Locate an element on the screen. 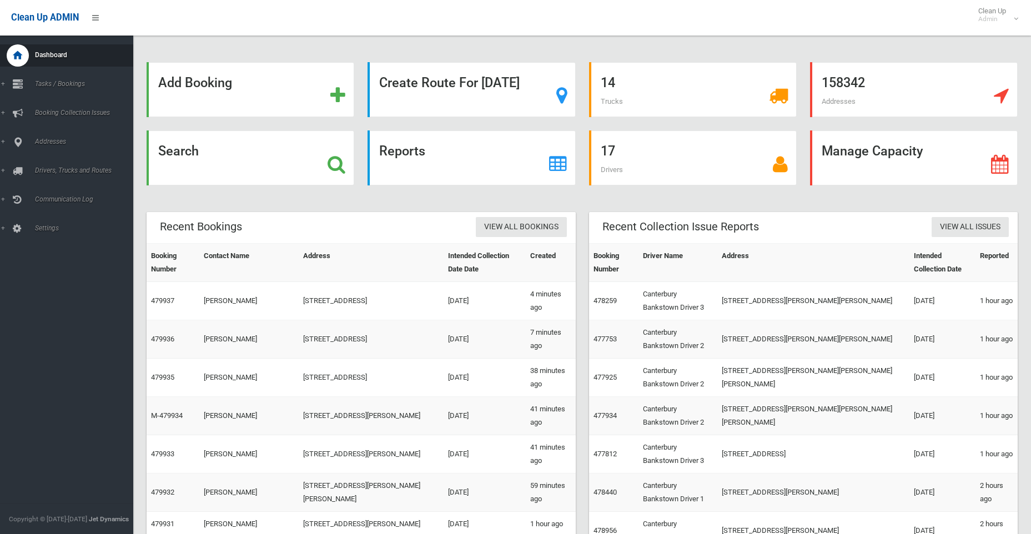  span: Clean Up ADMIN is located at coordinates (45, 17).